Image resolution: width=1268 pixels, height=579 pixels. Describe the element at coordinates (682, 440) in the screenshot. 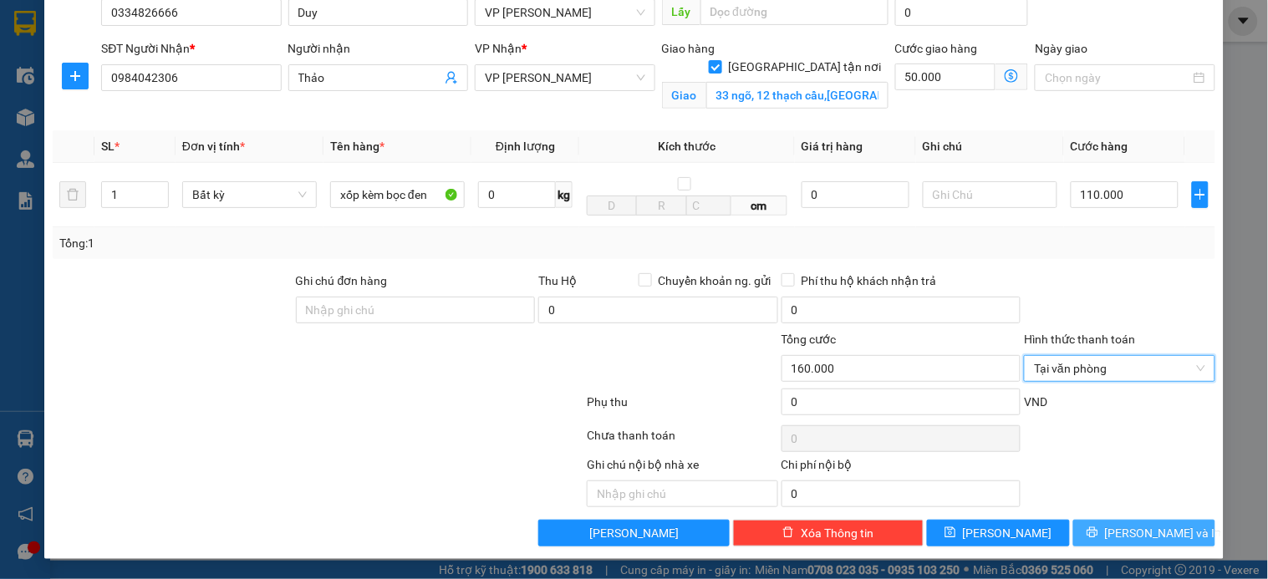

I see `div: Chưa thanh toán` at that location.